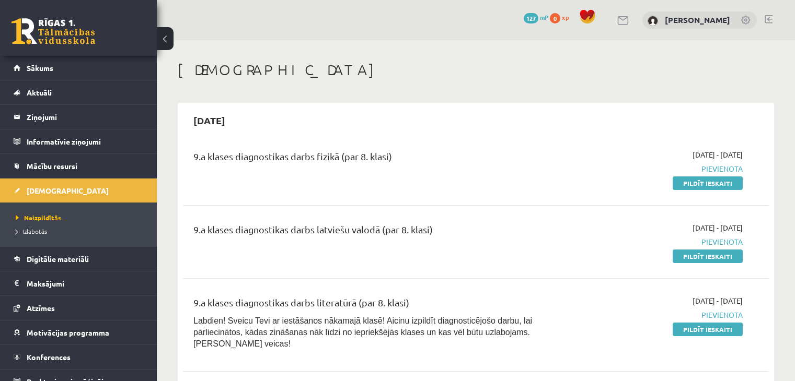  I want to click on span: Aktuāli, so click(39, 92).